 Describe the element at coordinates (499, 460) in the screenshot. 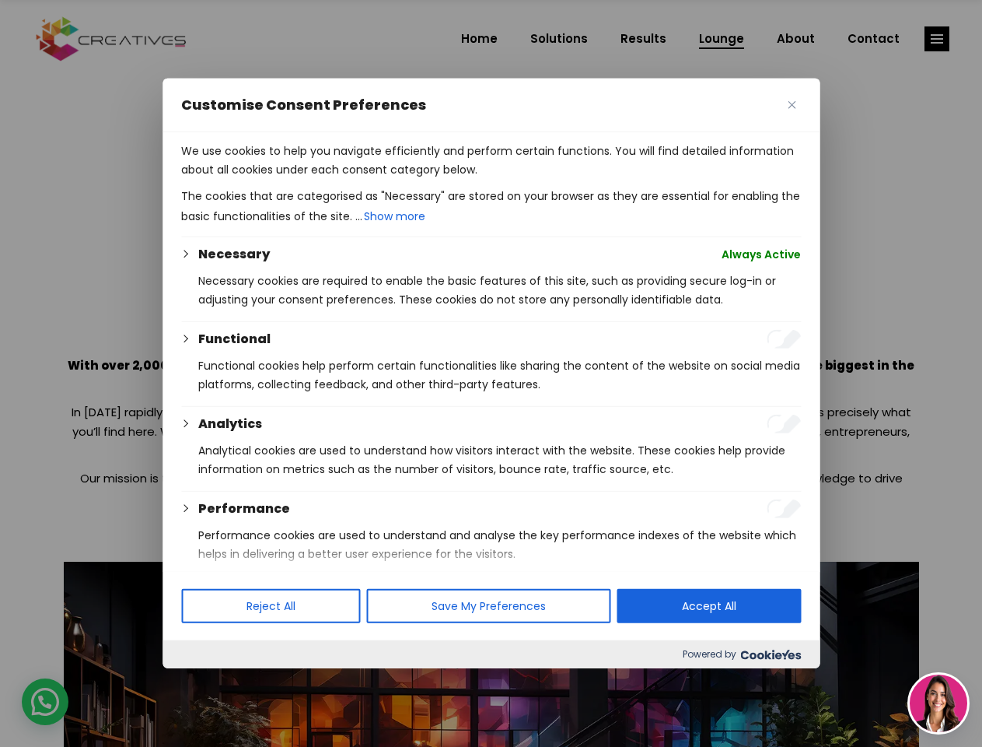

I see `p: Analytical cookies are used to understand how visitors interact with the website. These cookies h...` at that location.